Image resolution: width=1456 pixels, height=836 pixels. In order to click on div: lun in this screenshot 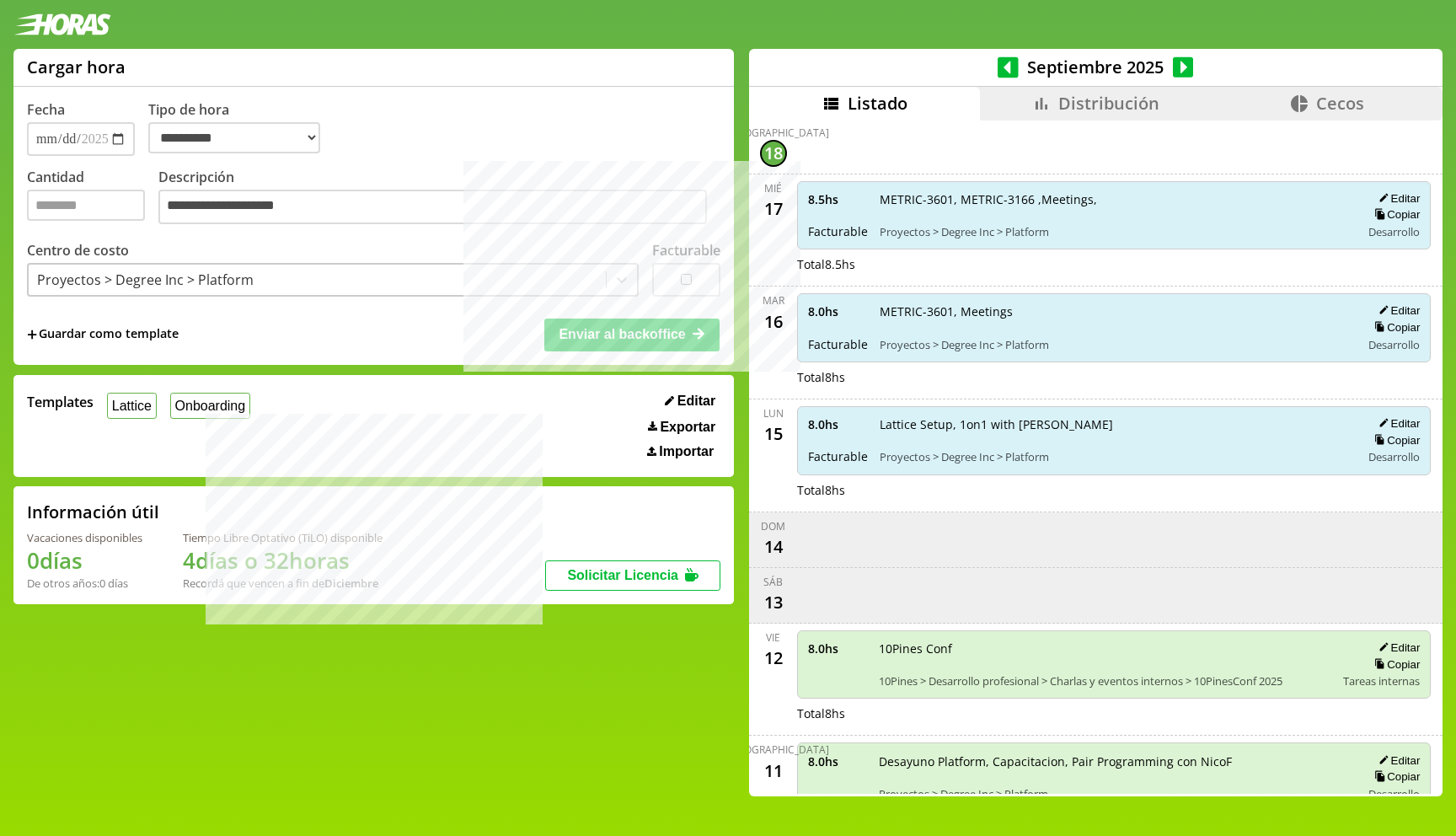, I will do `click(774, 413)`.